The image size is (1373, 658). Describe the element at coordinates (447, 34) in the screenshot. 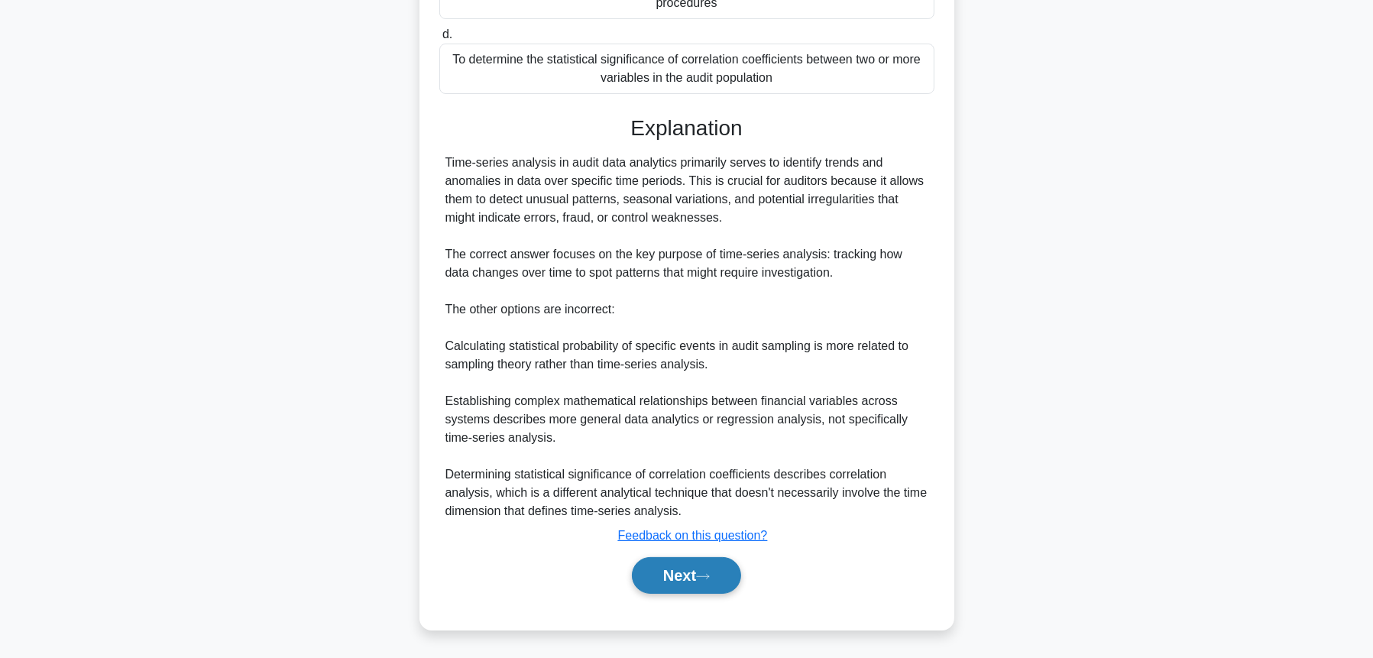

I see `span: d.` at that location.